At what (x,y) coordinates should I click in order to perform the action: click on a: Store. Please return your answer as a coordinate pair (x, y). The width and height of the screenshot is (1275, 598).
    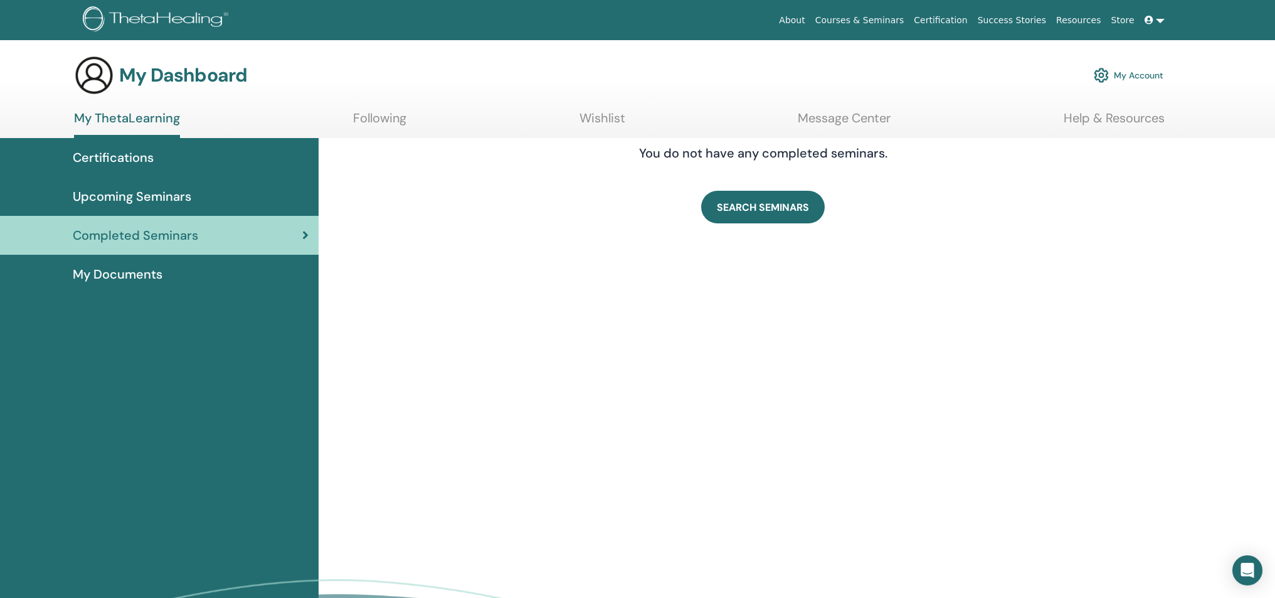
    Looking at the image, I should click on (1123, 20).